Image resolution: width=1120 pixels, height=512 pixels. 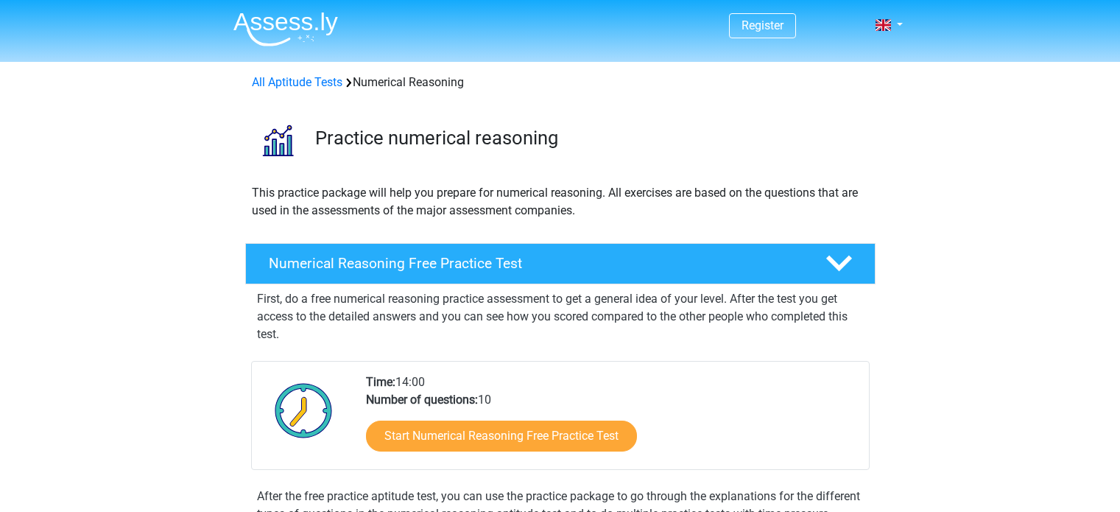 What do you see at coordinates (560, 202) in the screenshot?
I see `p: This practice package will help you prepare for numerical reasoning. All exercises are based on t...` at bounding box center [560, 202].